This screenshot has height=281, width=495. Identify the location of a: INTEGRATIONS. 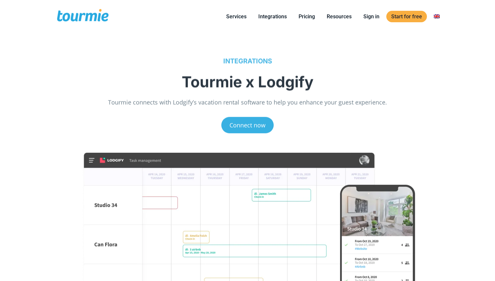
(248, 60).